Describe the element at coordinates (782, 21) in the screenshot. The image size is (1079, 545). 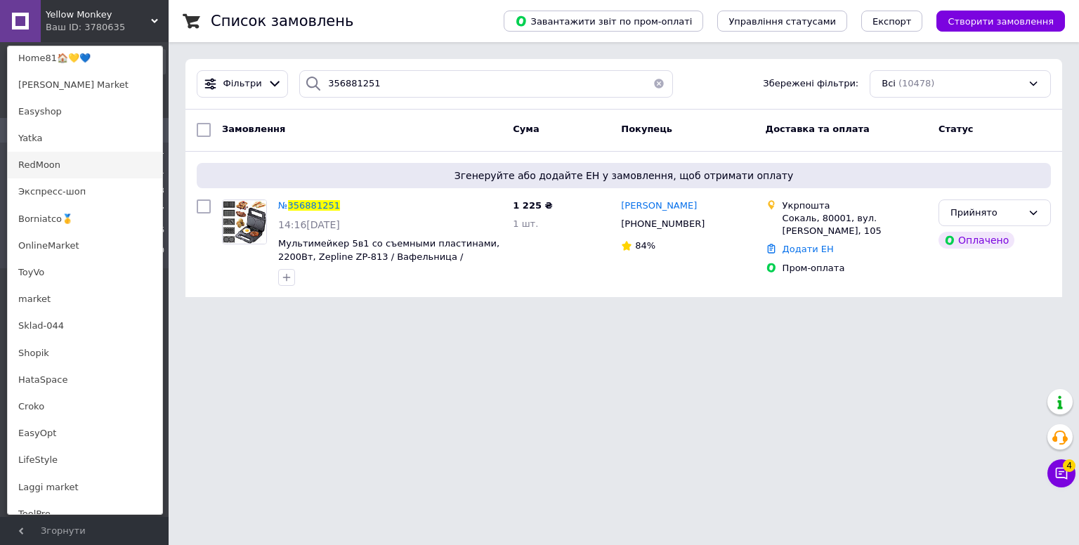
I see `span: Управління статусами` at that location.